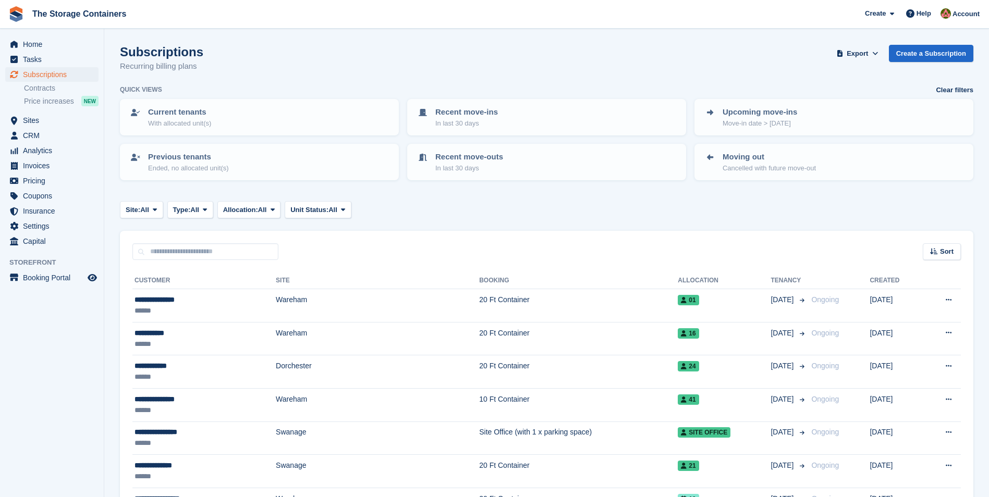 This screenshot has width=989, height=497. Describe the element at coordinates (724, 281) in the screenshot. I see `th: Allocation` at that location.